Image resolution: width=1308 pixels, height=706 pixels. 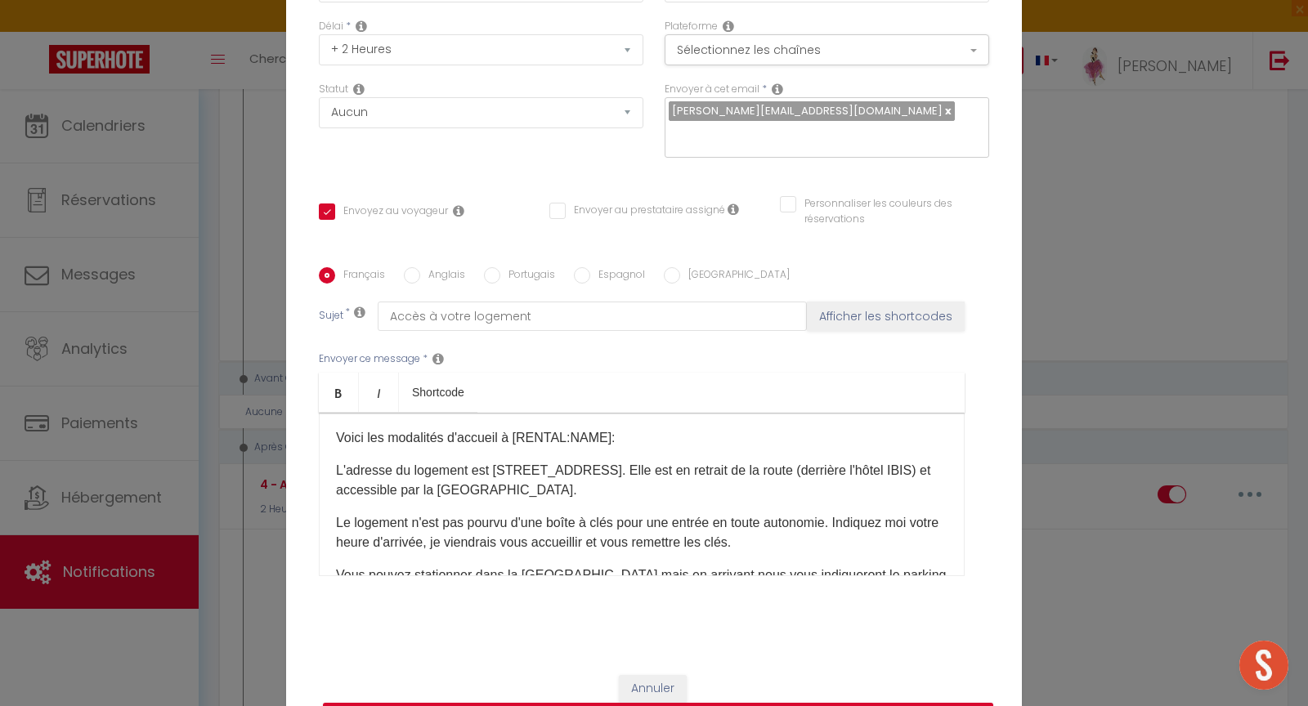 What do you see at coordinates (458, 211) in the screenshot?
I see `i: Envoyer au voyageur` at bounding box center [458, 211].